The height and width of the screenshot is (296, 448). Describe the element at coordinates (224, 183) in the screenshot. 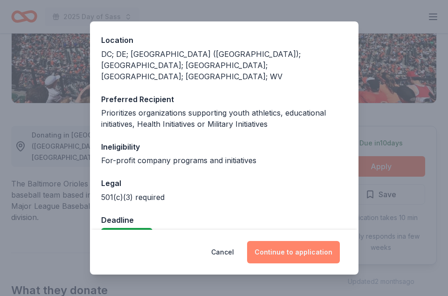

I see `div: Legal` at that location.